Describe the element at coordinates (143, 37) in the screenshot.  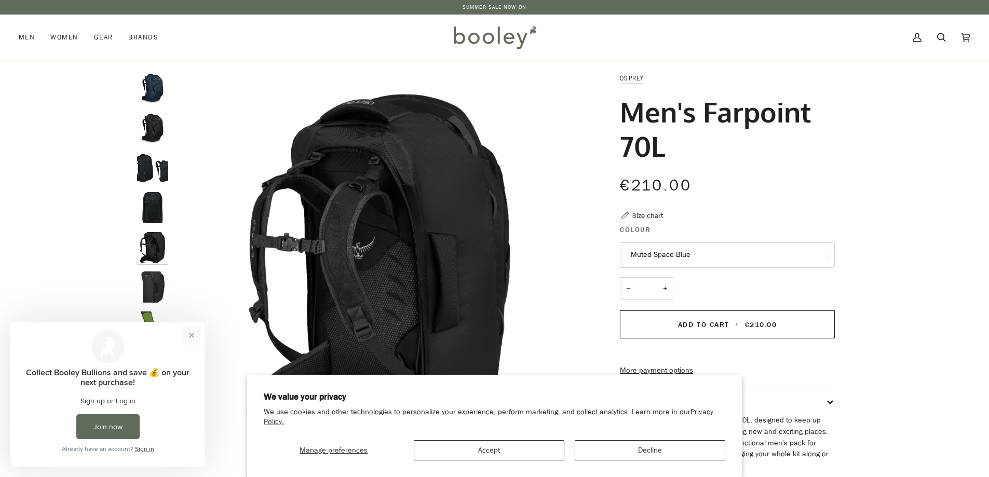
I see `span: Brands` at that location.